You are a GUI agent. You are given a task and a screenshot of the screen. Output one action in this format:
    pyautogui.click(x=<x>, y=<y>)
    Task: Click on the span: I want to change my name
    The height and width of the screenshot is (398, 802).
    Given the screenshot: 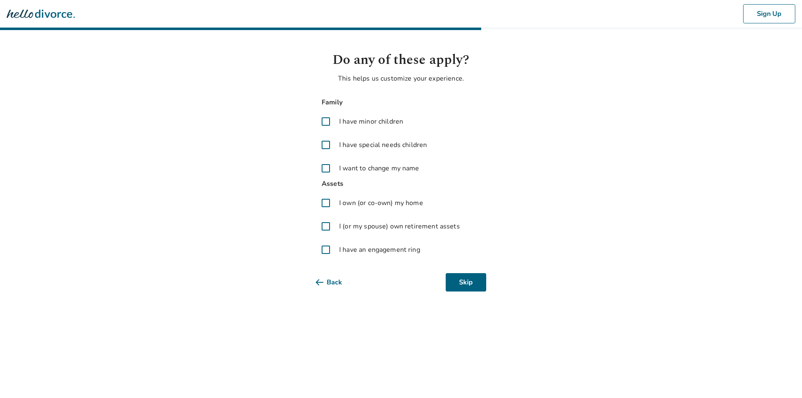 What is the action you would take?
    pyautogui.click(x=379, y=168)
    